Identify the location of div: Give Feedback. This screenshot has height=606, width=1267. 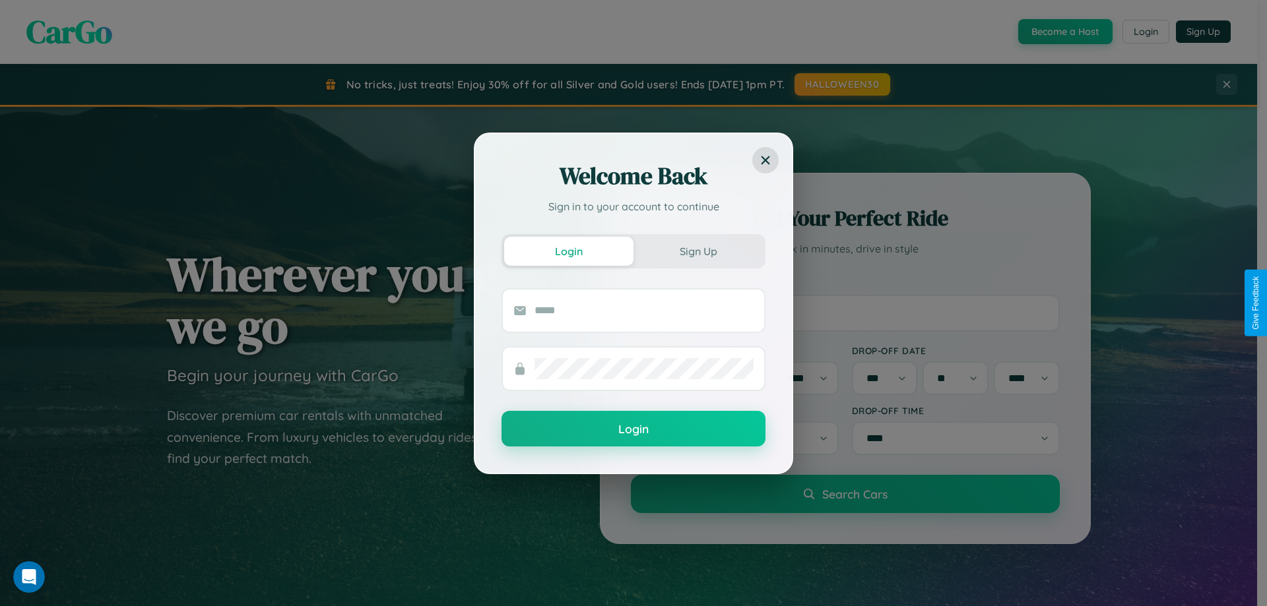
(1256, 303).